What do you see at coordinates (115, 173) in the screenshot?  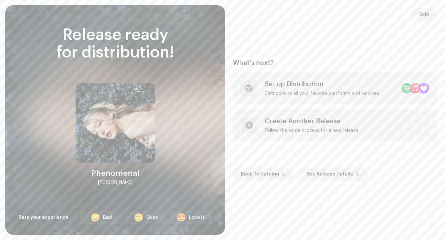 I see `div: Phenomenal` at bounding box center [115, 173].